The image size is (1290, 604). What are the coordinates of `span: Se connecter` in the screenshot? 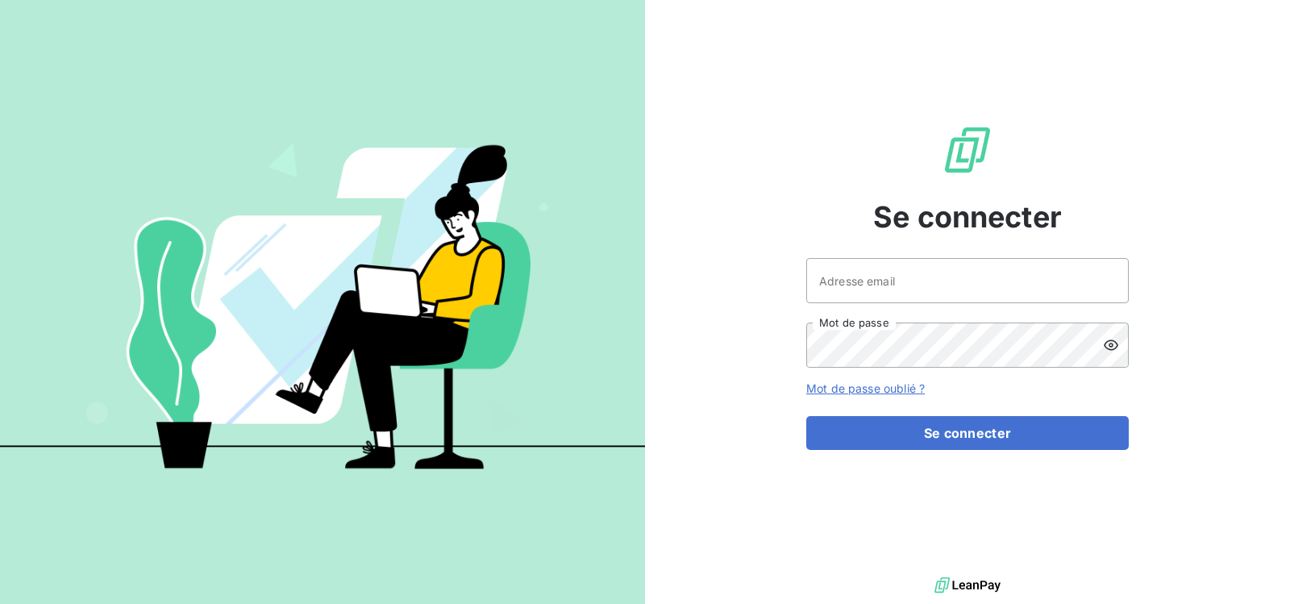 It's located at (968, 217).